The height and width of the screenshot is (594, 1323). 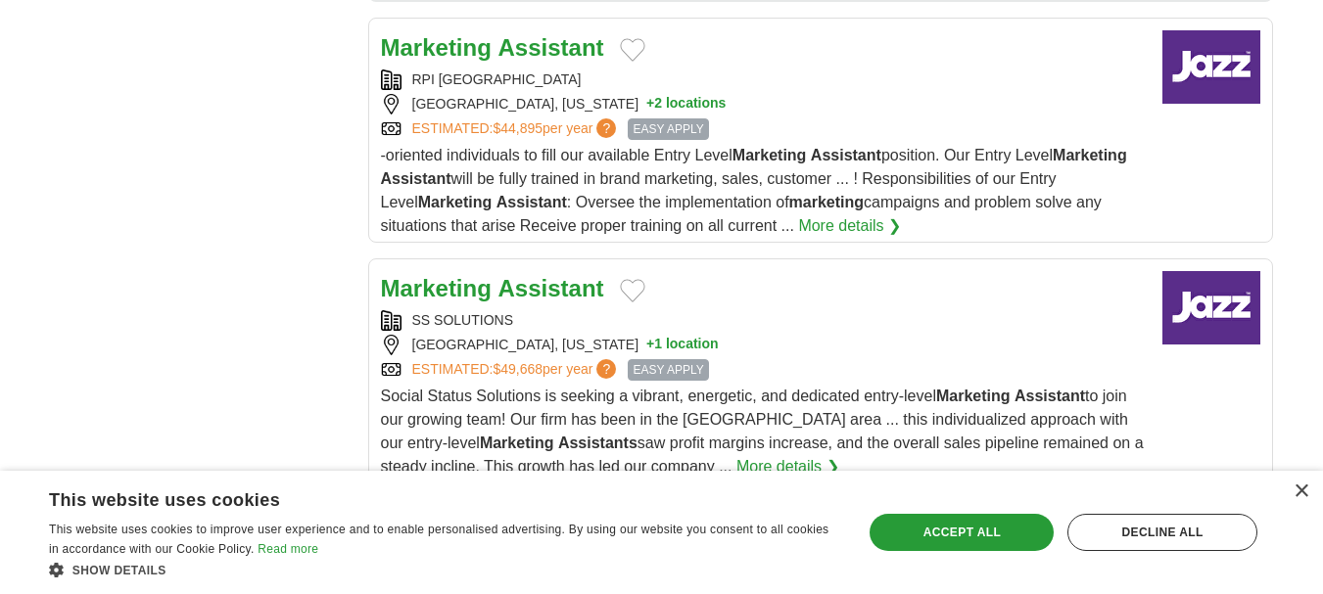 What do you see at coordinates (517, 369) in the screenshot?
I see `span: $49,668` at bounding box center [517, 369].